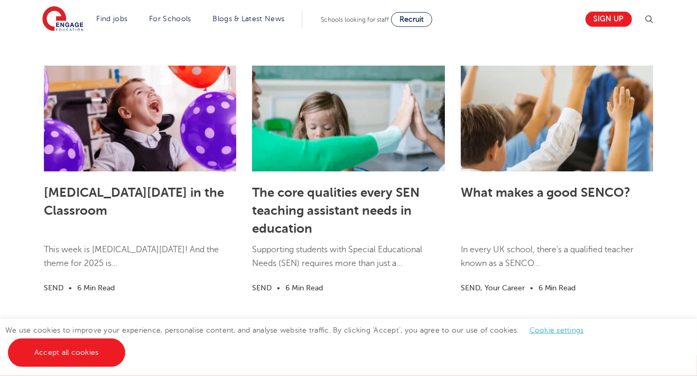  Describe the element at coordinates (354, 20) in the screenshot. I see `span: Schools looking for staff` at that location.